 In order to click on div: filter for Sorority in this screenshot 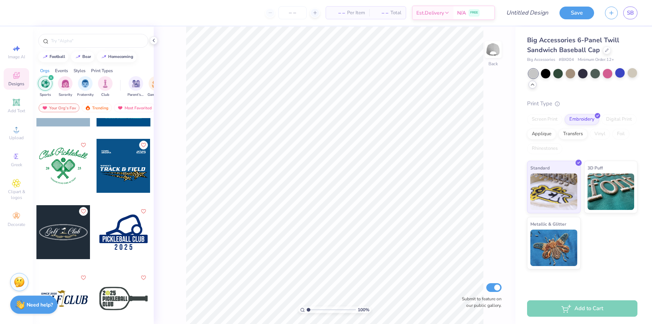, I will do `click(65, 87)`.